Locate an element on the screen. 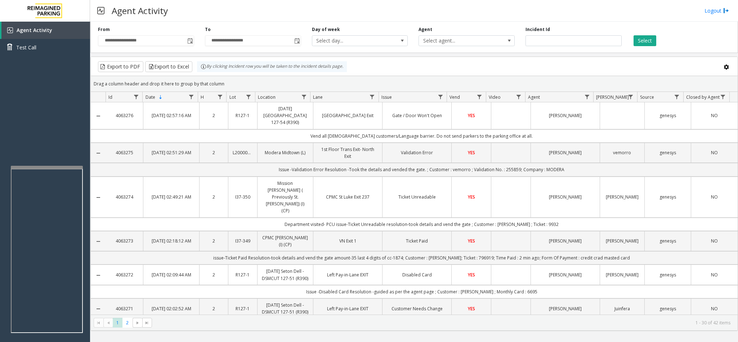 Image resolution: width=738 pixels, height=342 pixels. a: YES is located at coordinates (471, 308).